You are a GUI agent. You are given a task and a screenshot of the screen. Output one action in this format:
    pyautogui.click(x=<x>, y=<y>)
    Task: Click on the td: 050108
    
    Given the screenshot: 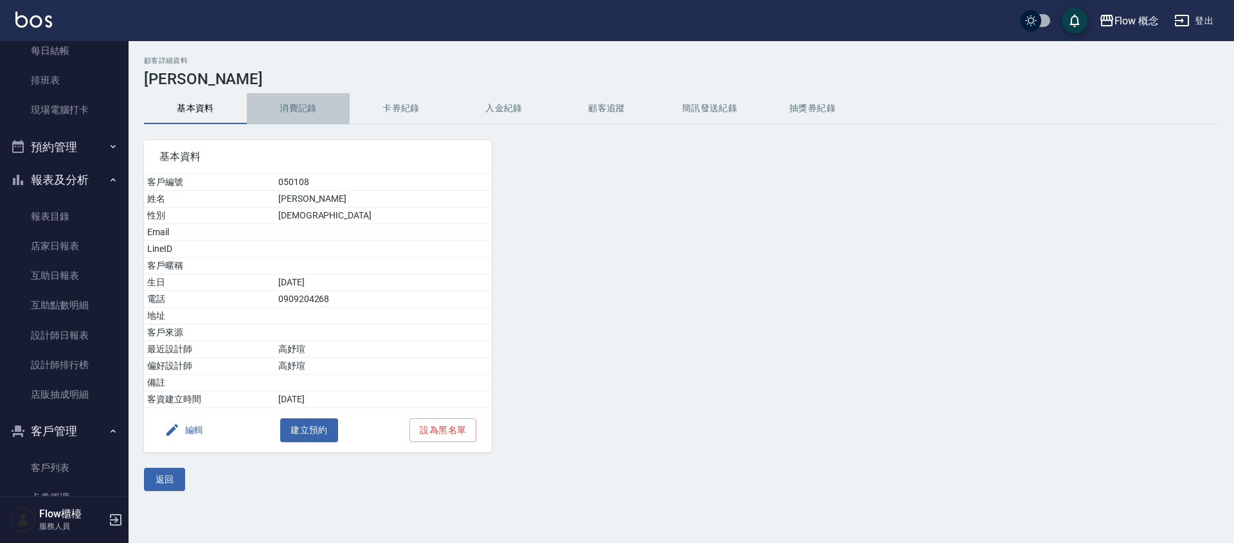 What is the action you would take?
    pyautogui.click(x=383, y=183)
    